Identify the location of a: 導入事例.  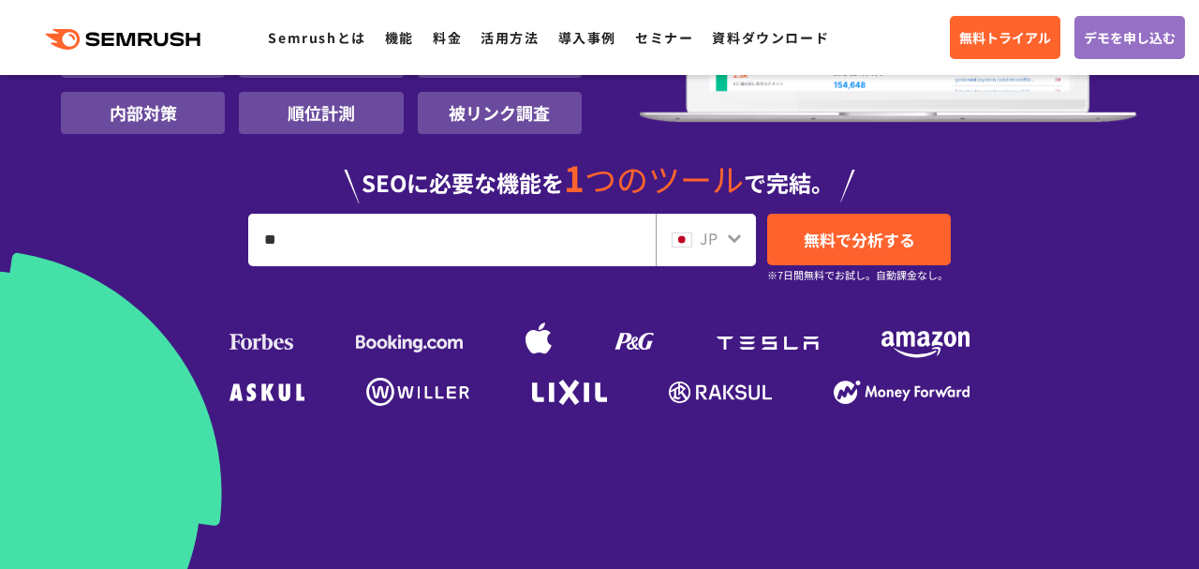
(587, 37).